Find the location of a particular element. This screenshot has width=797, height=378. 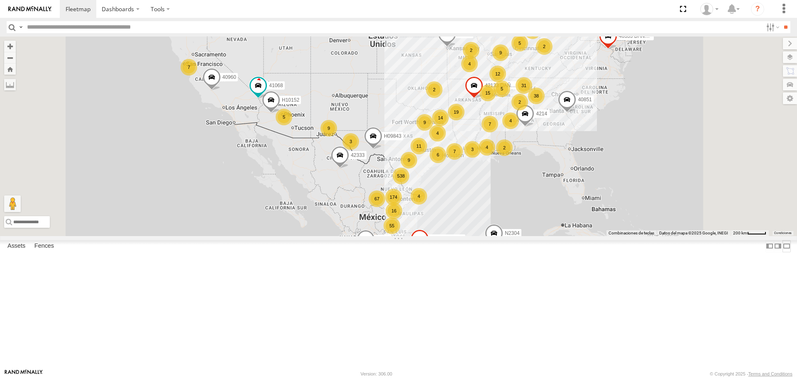

span: H10152 is located at coordinates (291, 100).